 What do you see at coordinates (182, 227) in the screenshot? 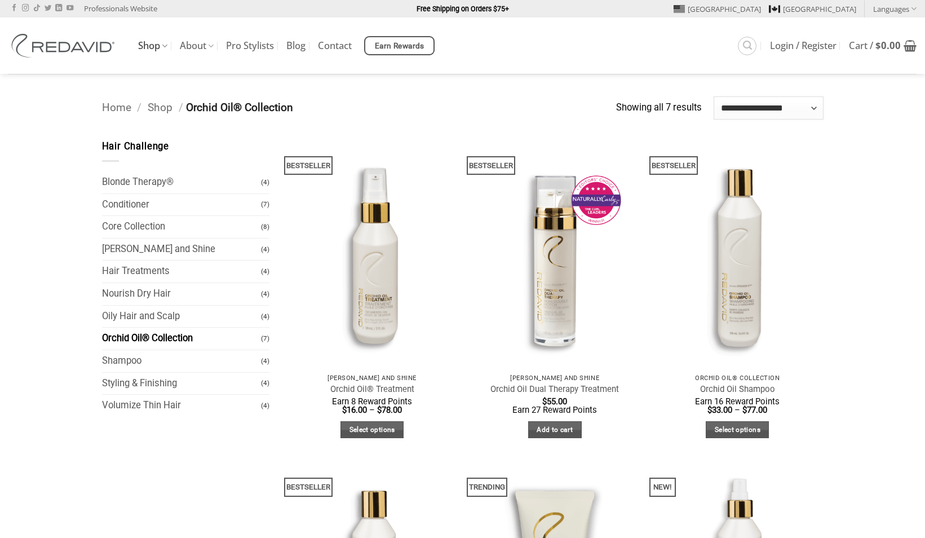
I see `a: Core Collection` at bounding box center [182, 227].